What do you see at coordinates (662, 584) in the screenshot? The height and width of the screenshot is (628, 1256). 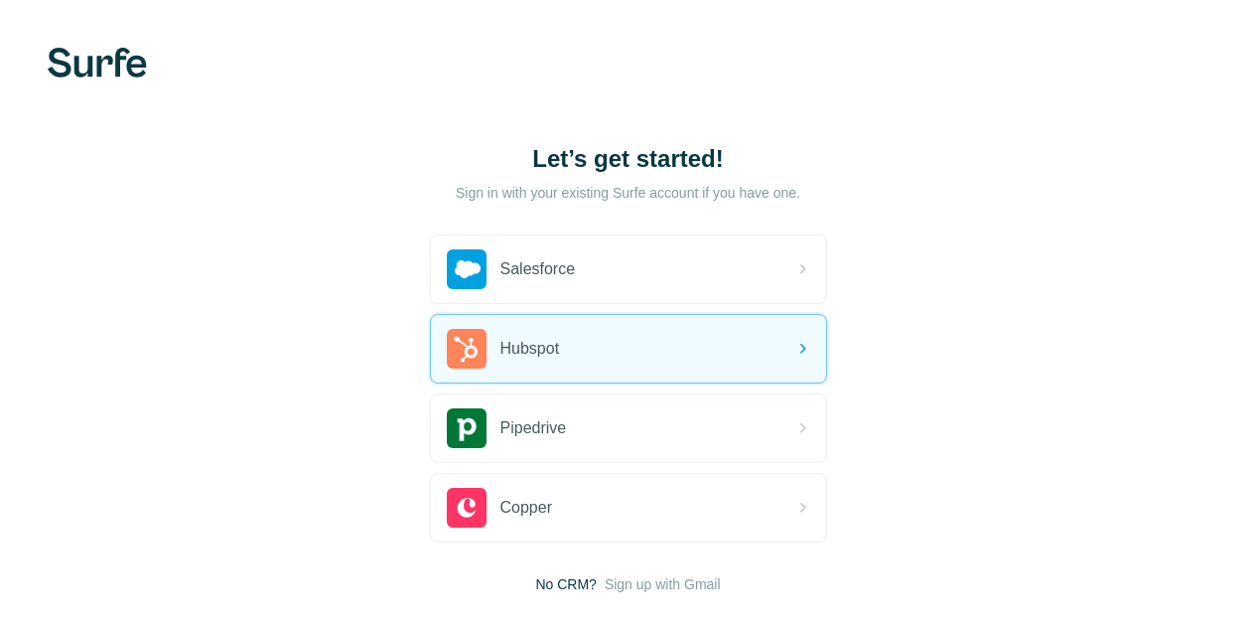 I see `span: Sign up with Gmail` at bounding box center [662, 584].